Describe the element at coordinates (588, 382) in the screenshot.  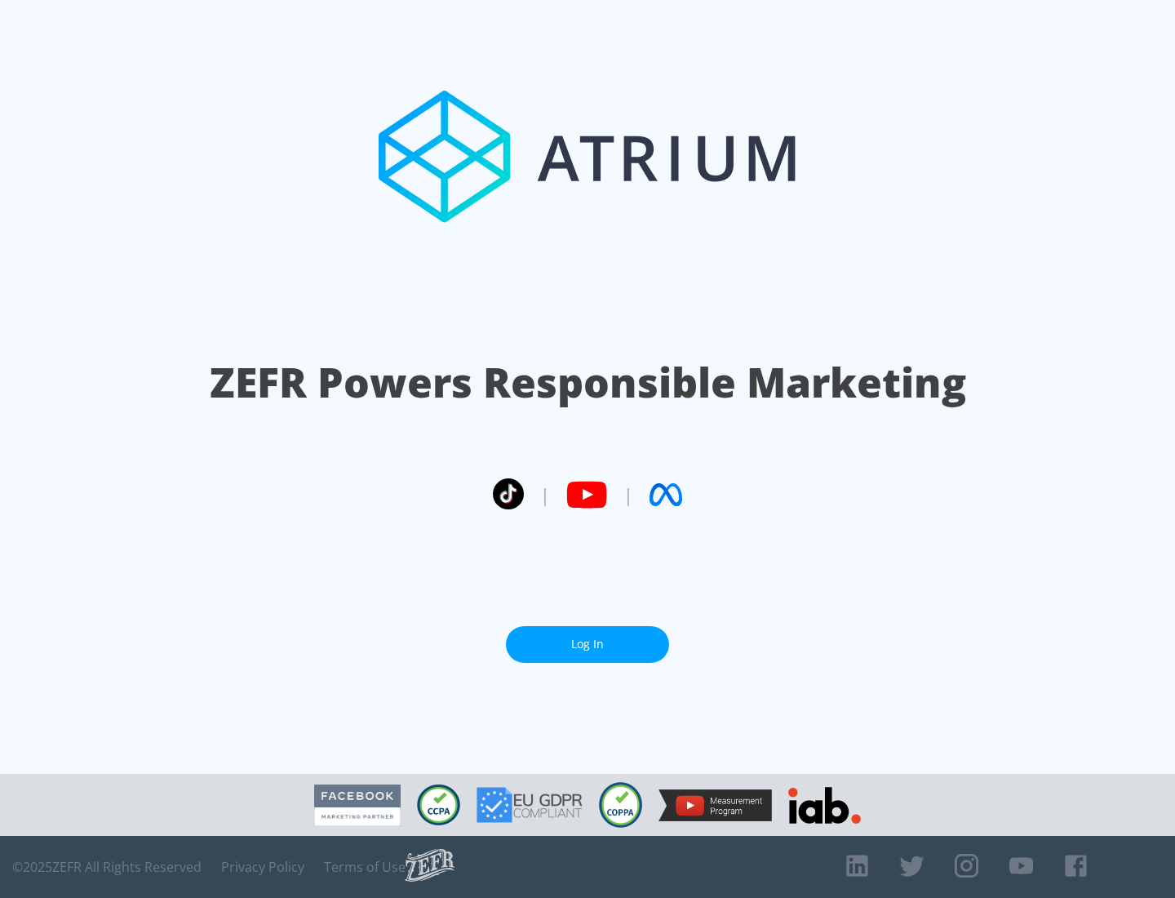
I see `h1: ZEFR Powers Responsible Marketing` at that location.